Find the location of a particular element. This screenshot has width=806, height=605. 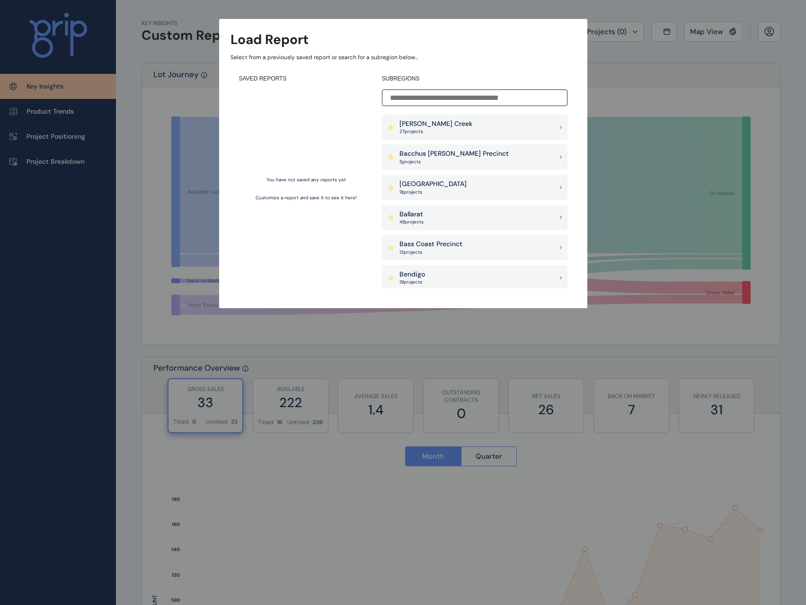

h4: SAVED REPORTS is located at coordinates (306, 79).